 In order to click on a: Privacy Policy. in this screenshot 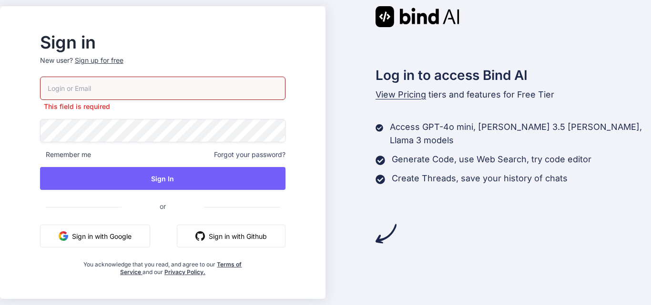, I will do `click(185, 272)`.